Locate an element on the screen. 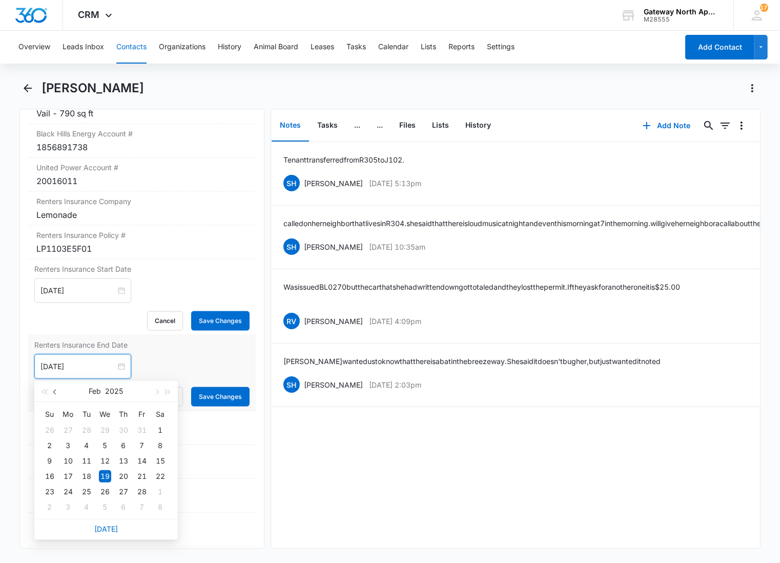 The width and height of the screenshot is (780, 563). button: Calendar is located at coordinates (393, 47).